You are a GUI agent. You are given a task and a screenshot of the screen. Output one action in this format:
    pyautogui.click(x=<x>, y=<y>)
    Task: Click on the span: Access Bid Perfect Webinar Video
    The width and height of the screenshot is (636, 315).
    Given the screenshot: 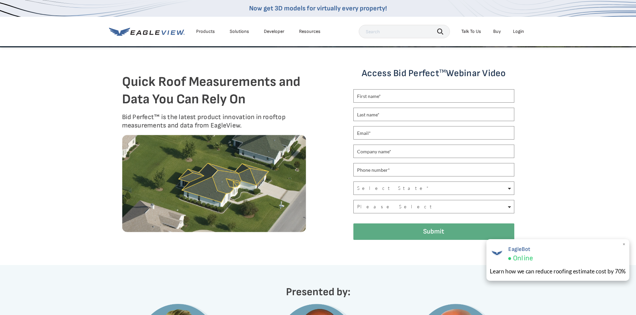 What is the action you would take?
    pyautogui.click(x=434, y=73)
    